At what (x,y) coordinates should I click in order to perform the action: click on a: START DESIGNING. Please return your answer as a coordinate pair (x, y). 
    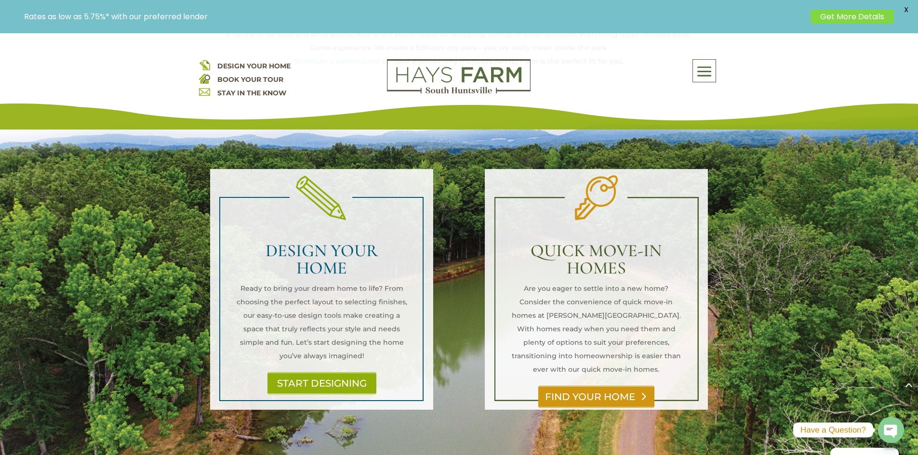
    Looking at the image, I should click on (322, 383).